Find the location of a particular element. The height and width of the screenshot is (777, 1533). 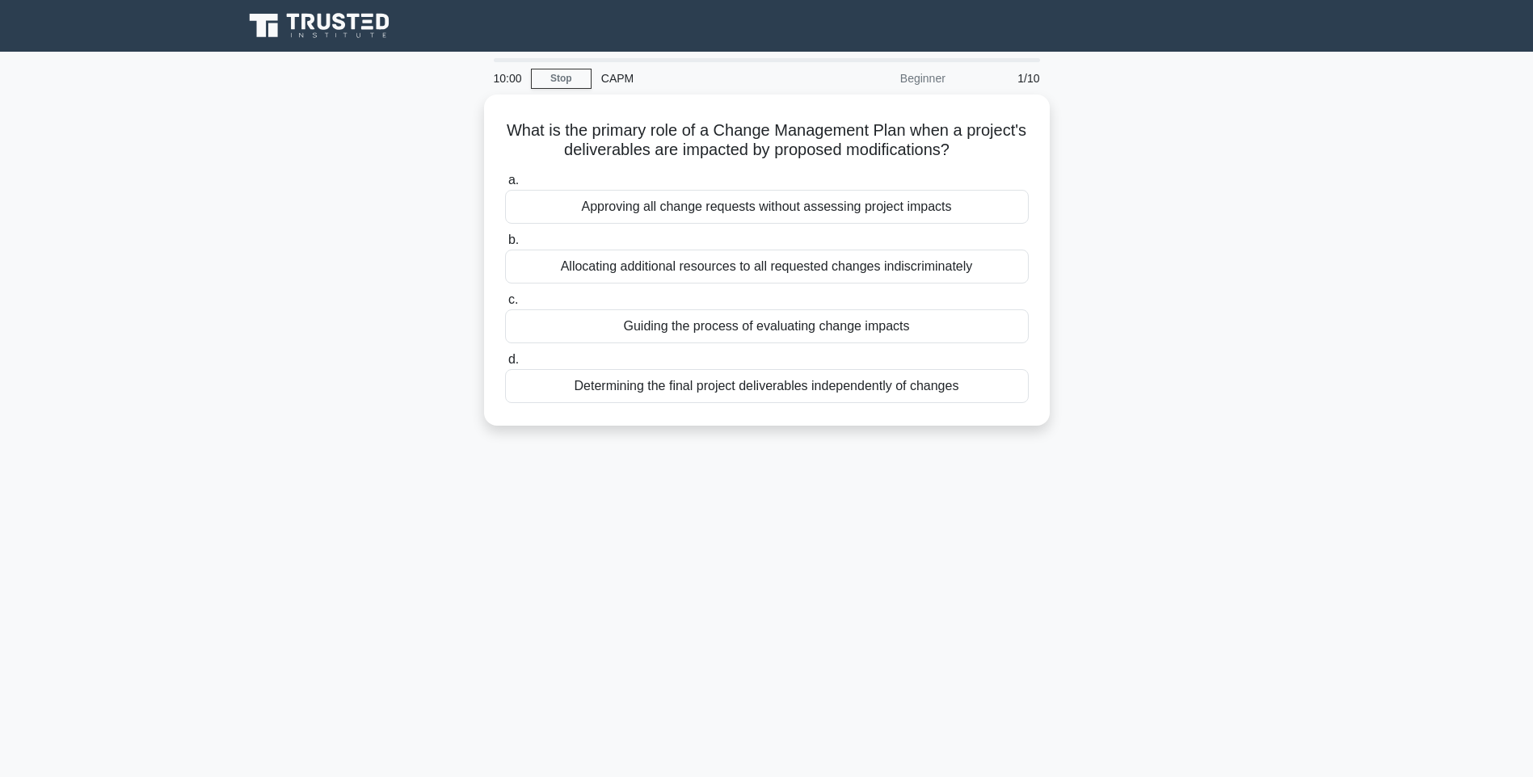

div: Beginner is located at coordinates (884, 78).